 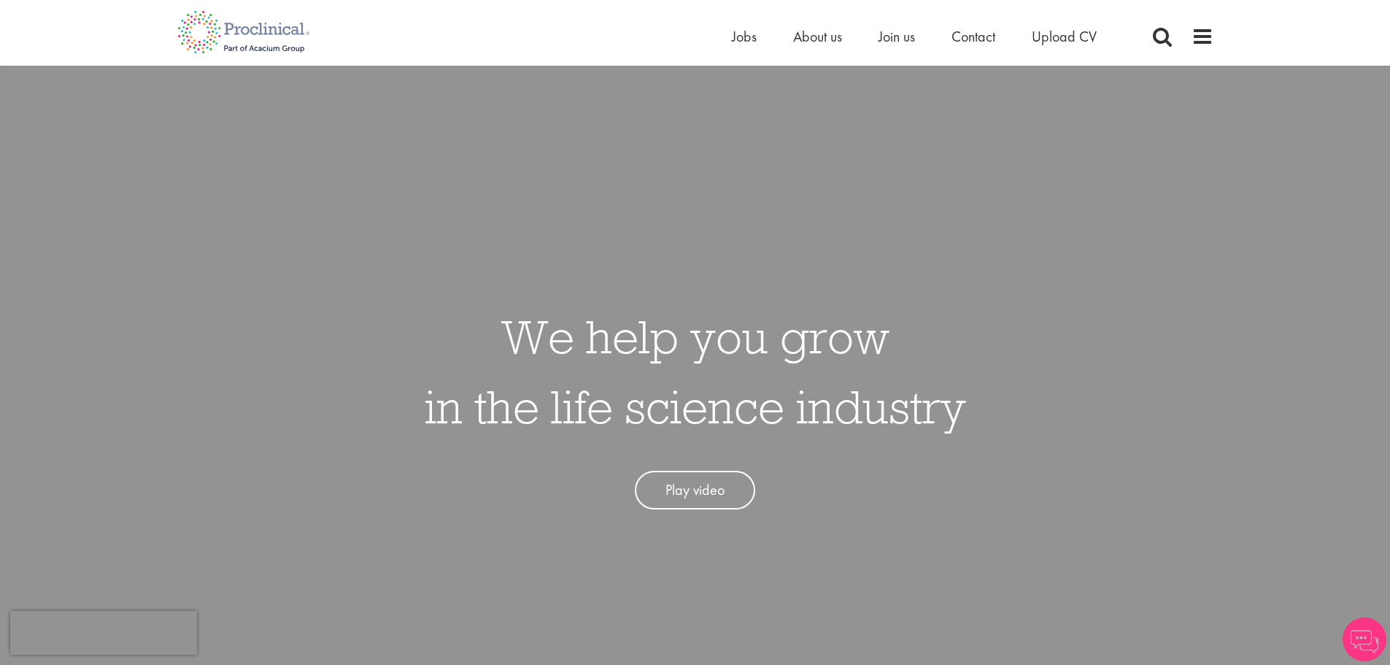 What do you see at coordinates (817, 36) in the screenshot?
I see `a: About us` at bounding box center [817, 36].